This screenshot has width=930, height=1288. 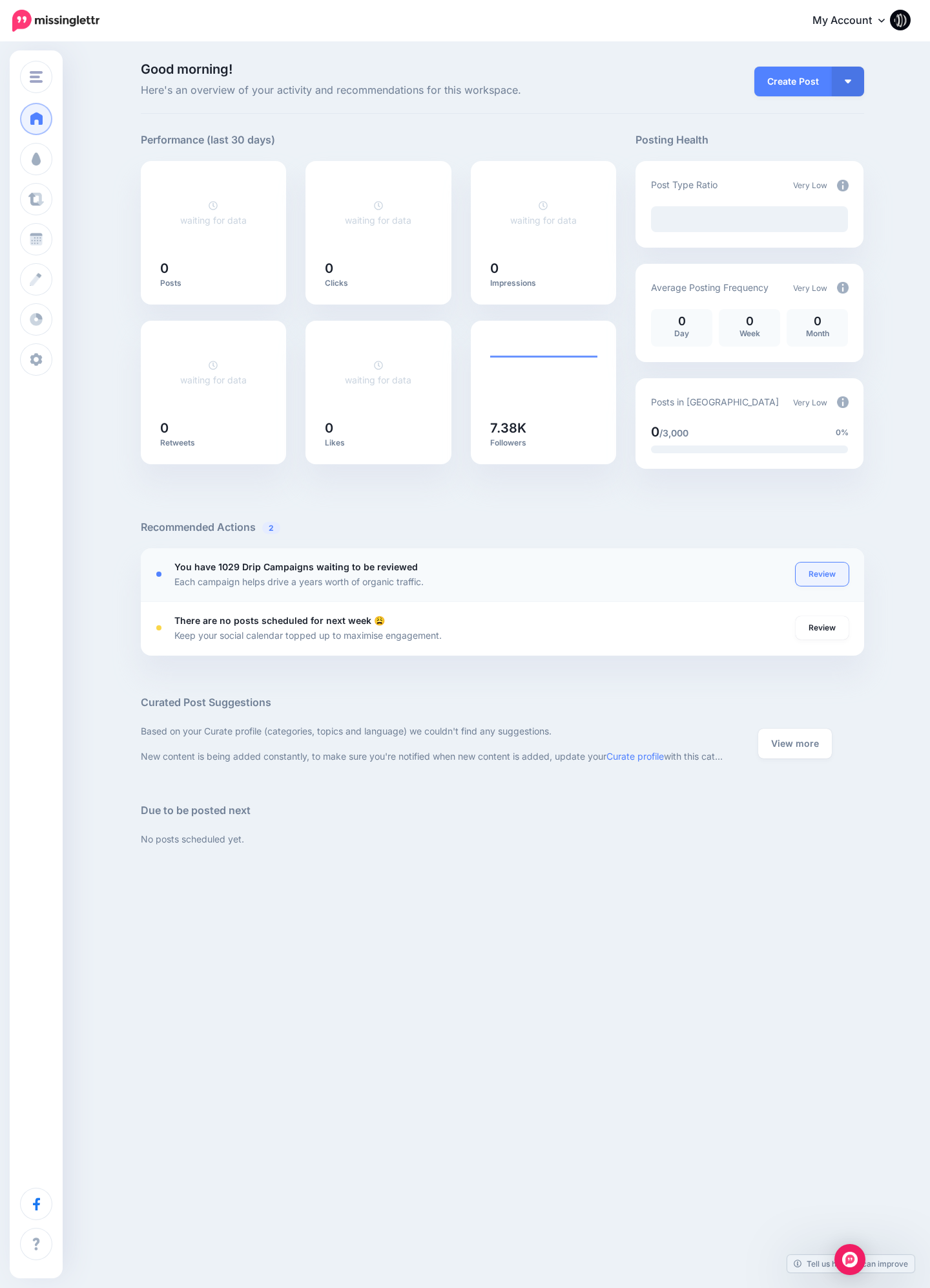 What do you see at coordinates (502, 527) in the screenshot?
I see `h5: Recommended Actions` at bounding box center [502, 527].